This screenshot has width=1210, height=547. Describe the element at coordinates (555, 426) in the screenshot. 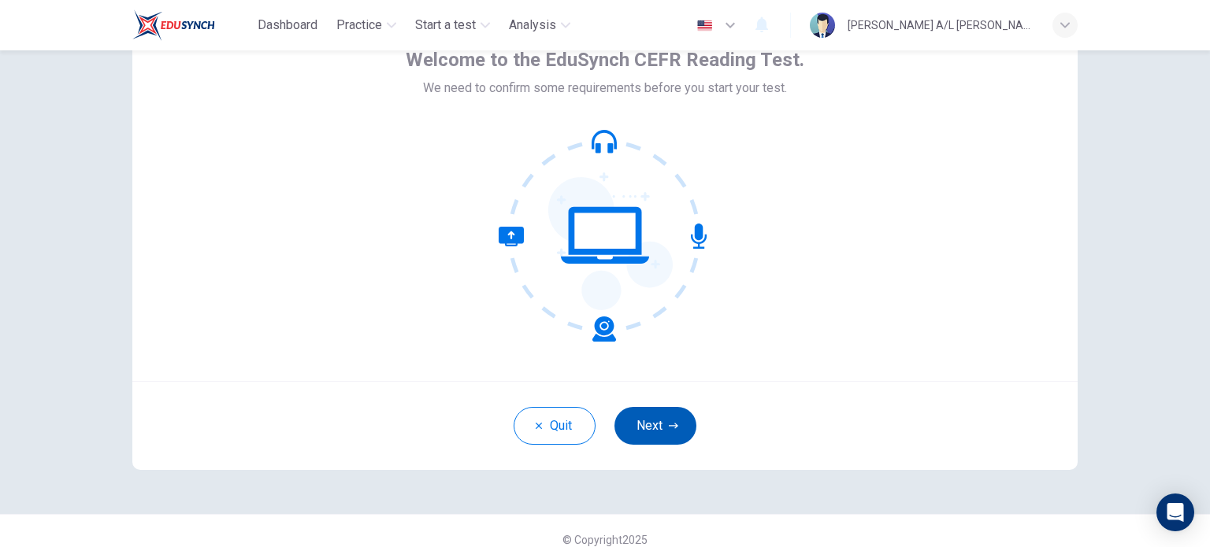

I see `button: Quit` at that location.